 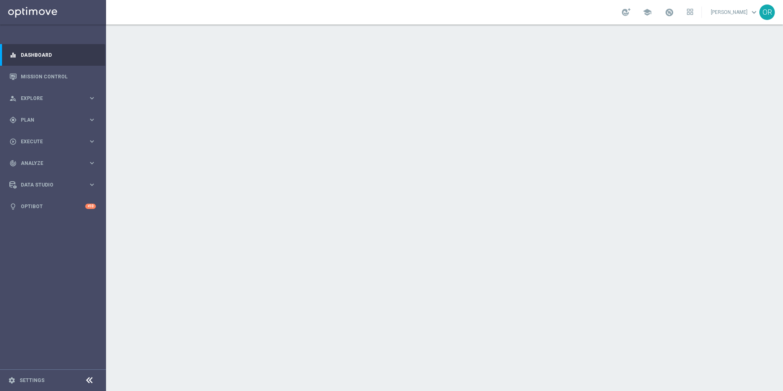 What do you see at coordinates (49, 185) in the screenshot?
I see `div: Data Studio` at bounding box center [49, 185].